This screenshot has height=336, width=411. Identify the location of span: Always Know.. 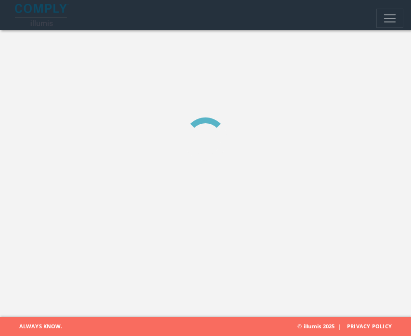
(35, 327).